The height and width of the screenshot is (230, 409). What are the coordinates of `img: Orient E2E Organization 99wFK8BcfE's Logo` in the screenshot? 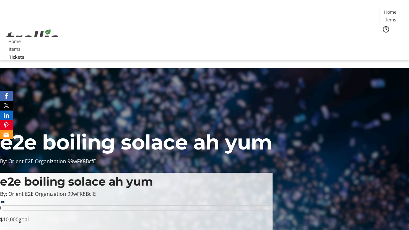 It's located at (32, 38).